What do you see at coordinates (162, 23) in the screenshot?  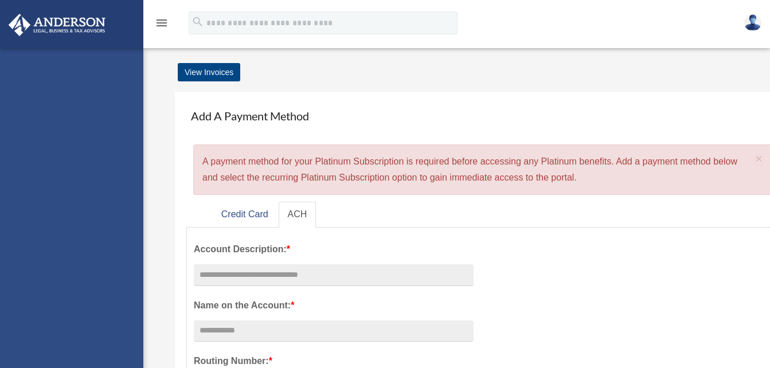 I see `i: menu` at bounding box center [162, 23].